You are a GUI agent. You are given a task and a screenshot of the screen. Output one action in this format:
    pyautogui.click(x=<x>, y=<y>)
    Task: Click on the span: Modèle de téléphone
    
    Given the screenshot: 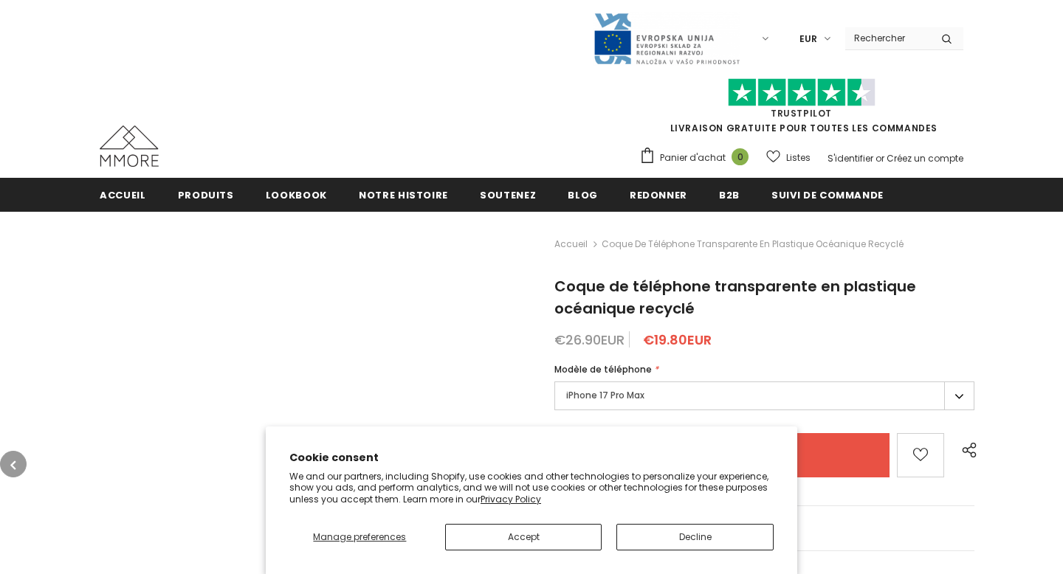 What is the action you would take?
    pyautogui.click(x=603, y=369)
    